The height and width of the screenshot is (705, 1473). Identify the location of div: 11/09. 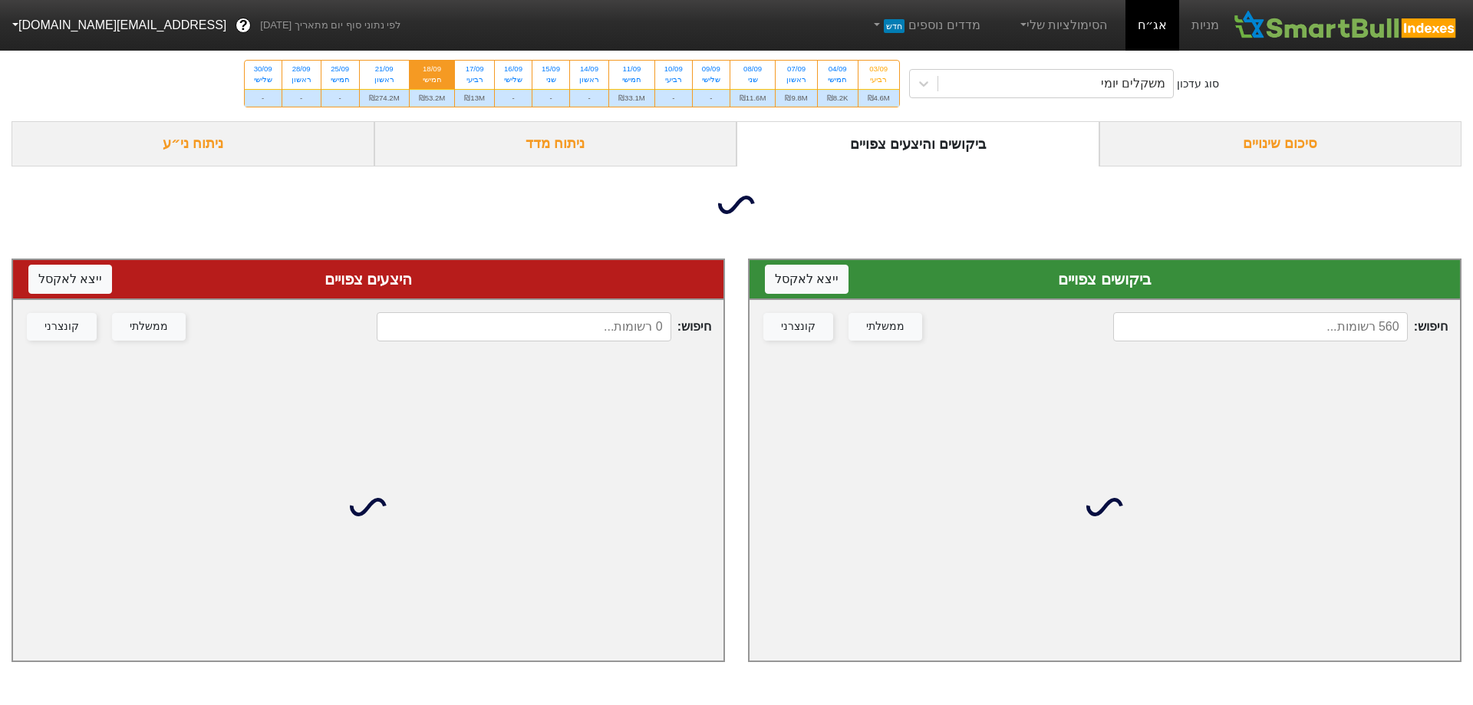
(631, 69).